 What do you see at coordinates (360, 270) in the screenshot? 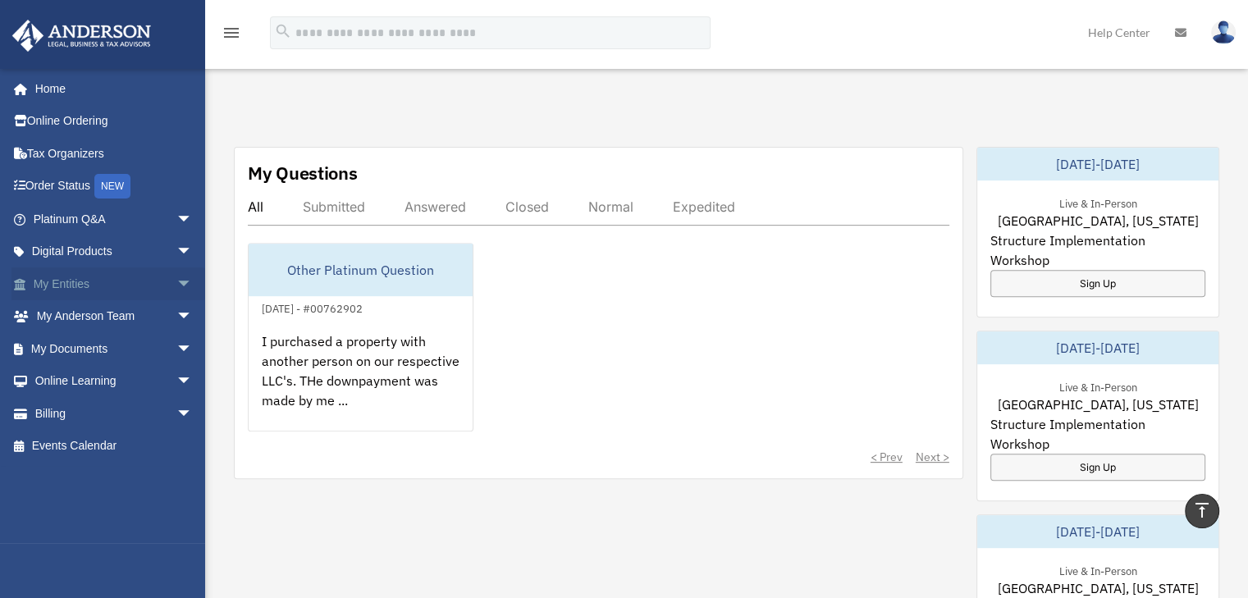
I see `div: Other Platinum Question` at bounding box center [360, 270].